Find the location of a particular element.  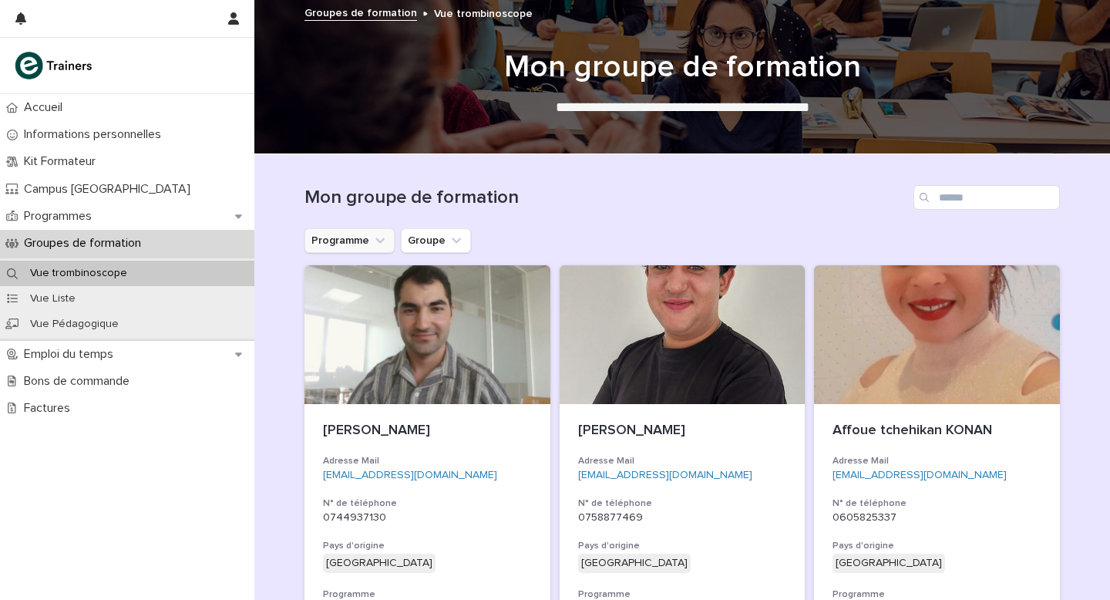

p: Accueil is located at coordinates (46, 107).